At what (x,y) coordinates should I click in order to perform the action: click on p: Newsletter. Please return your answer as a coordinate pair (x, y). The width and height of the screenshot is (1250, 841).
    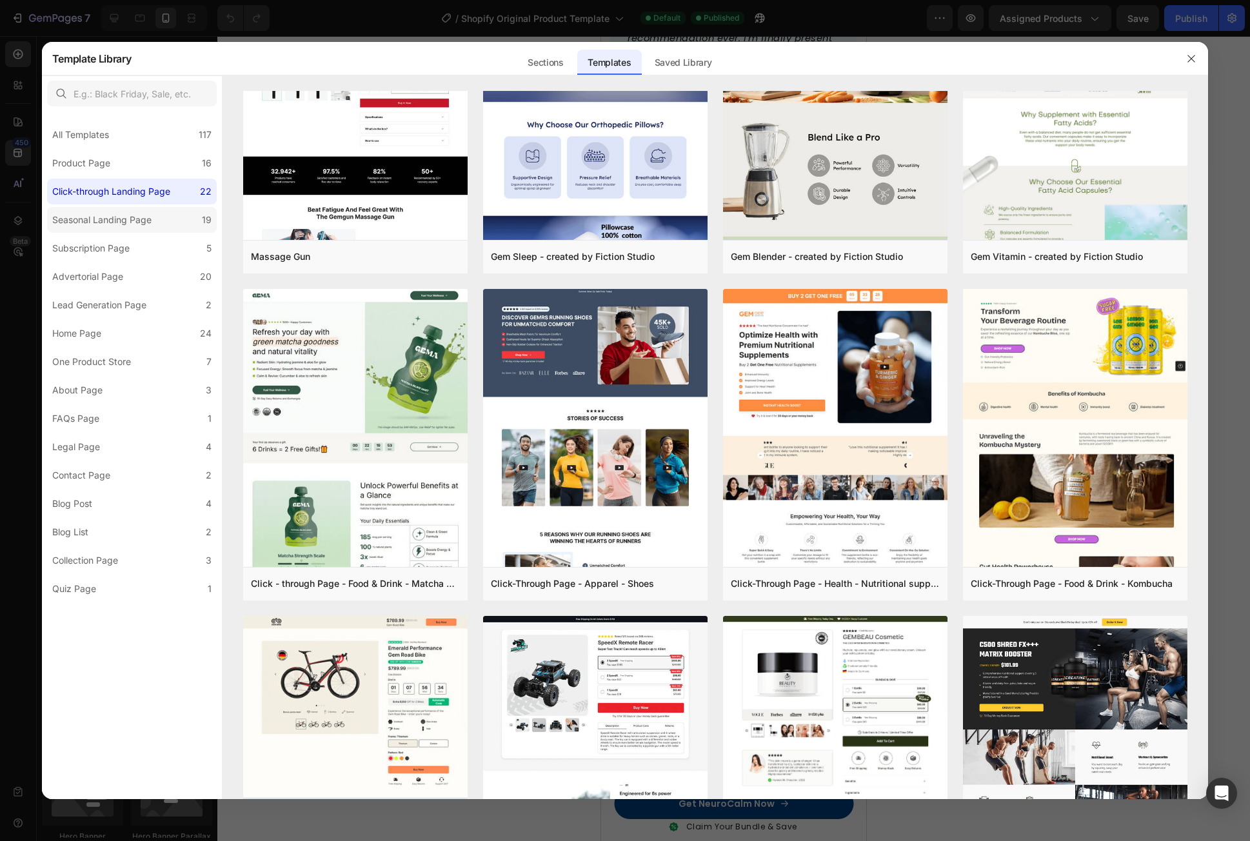
    Looking at the image, I should click on (132, 338).